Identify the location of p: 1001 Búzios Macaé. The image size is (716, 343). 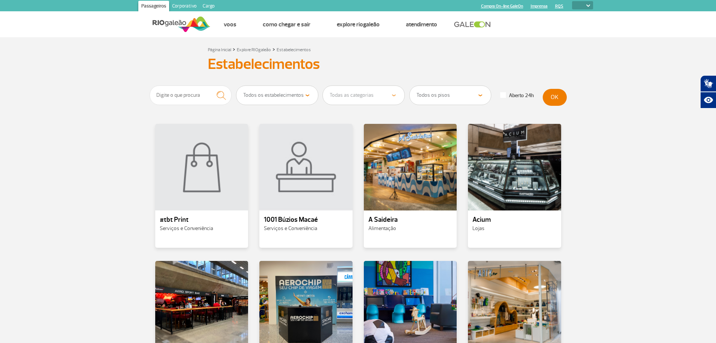
(306, 220).